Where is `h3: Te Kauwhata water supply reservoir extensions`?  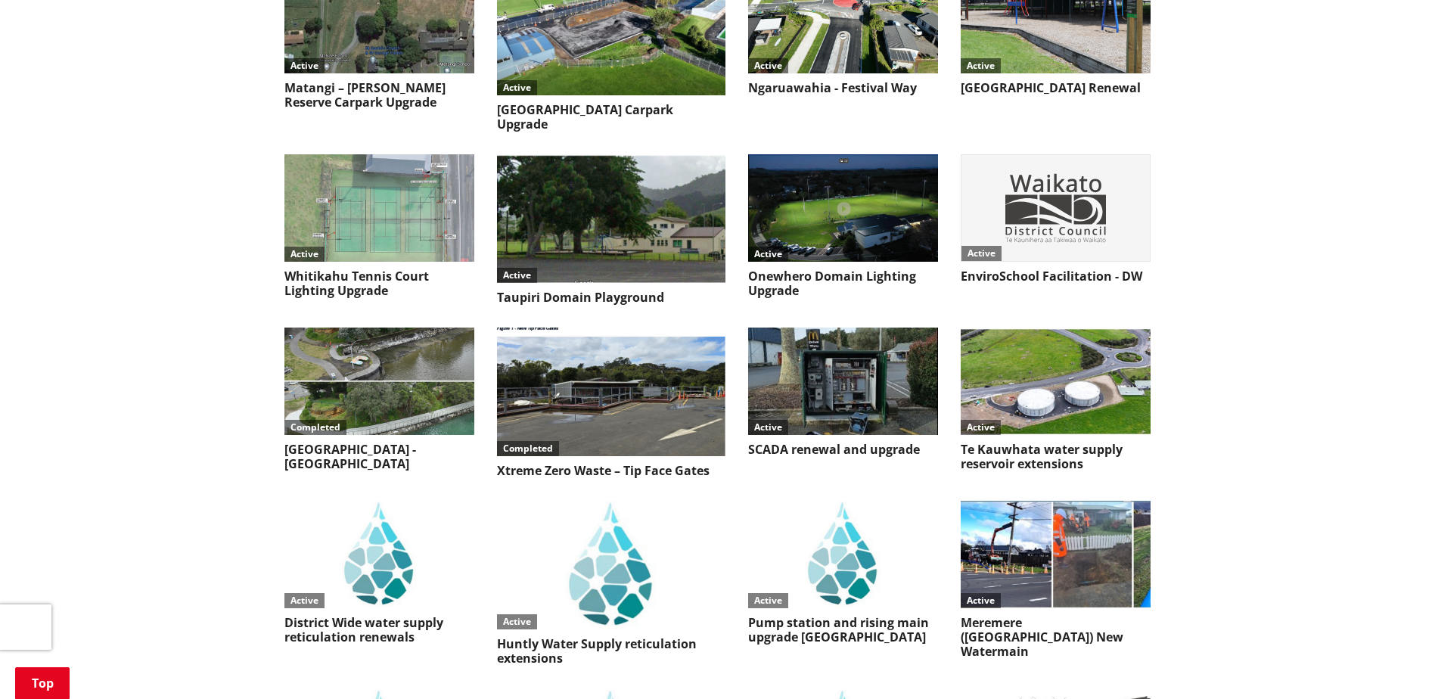
h3: Te Kauwhata water supply reservoir extensions is located at coordinates (1055, 457).